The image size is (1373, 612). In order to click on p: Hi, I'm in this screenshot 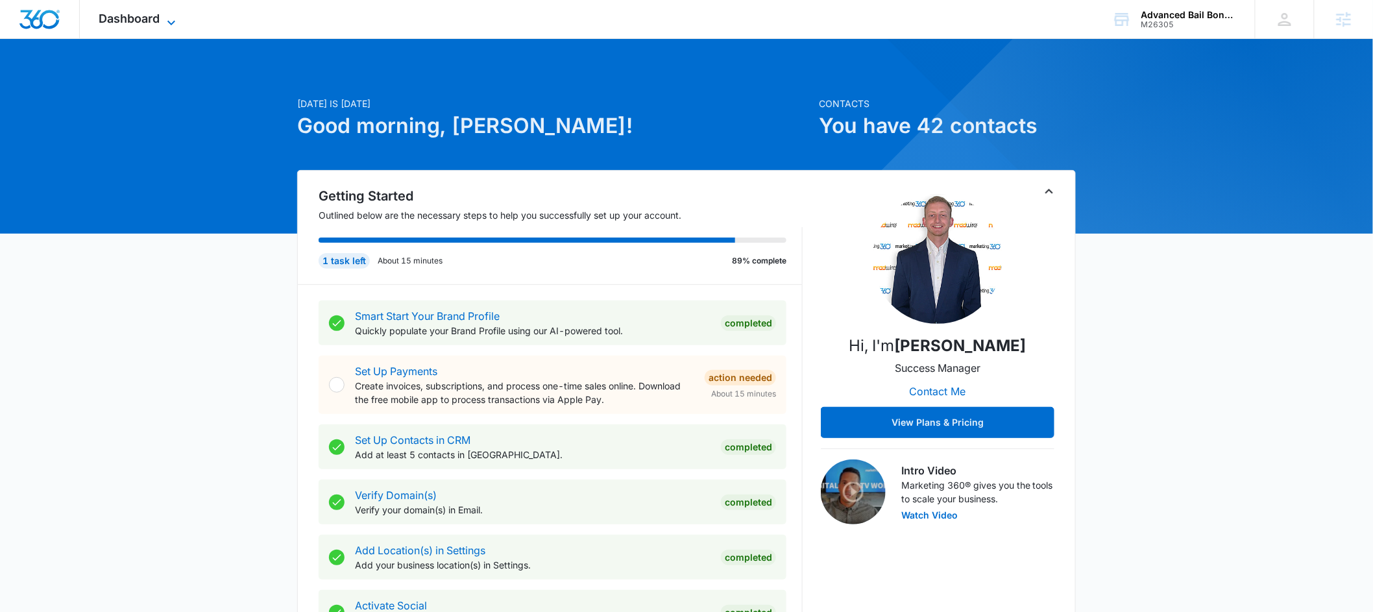, I will do `click(937, 346)`.